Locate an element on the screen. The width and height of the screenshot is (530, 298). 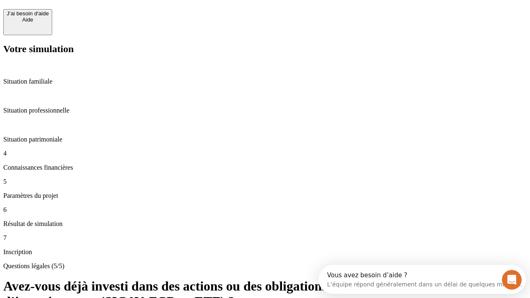
p: 5 is located at coordinates (265, 182).